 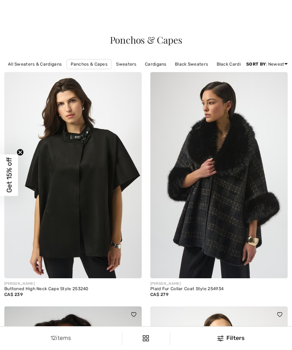 What do you see at coordinates (73, 289) in the screenshot?
I see `div: Buttoned High Neck Cape Style 253240` at bounding box center [73, 289].